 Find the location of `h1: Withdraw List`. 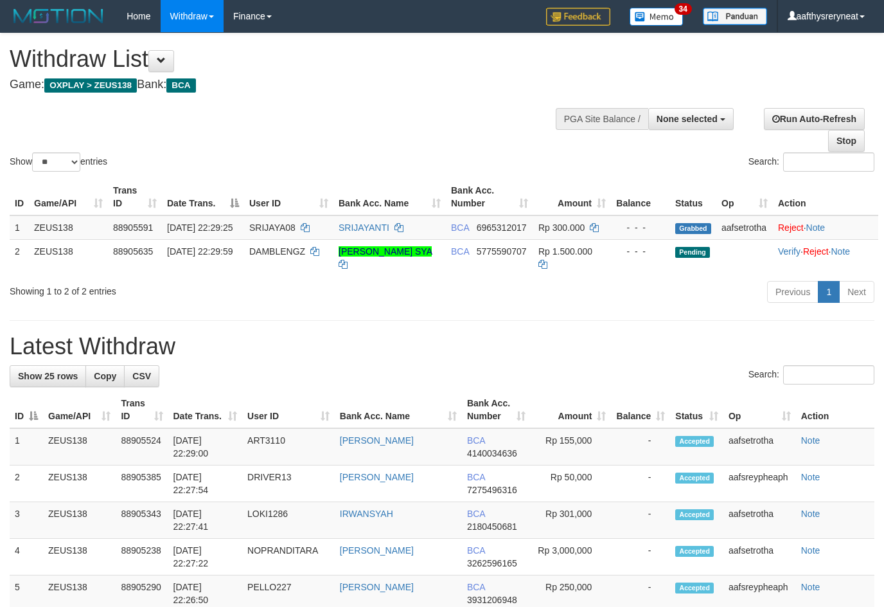

h1: Withdraw List is located at coordinates (293, 59).